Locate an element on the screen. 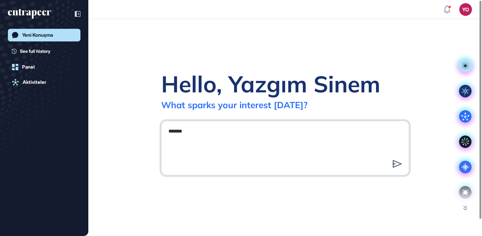 Image resolution: width=482 pixels, height=236 pixels. strong: all-in-one innovation platform is located at coordinates (60, 72).